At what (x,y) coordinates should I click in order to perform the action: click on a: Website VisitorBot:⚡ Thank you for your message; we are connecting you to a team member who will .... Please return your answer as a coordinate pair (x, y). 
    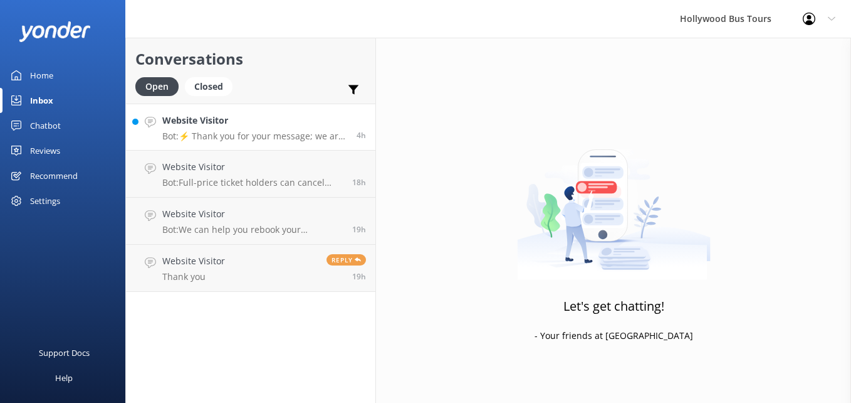
    Looking at the image, I should click on (251, 127).